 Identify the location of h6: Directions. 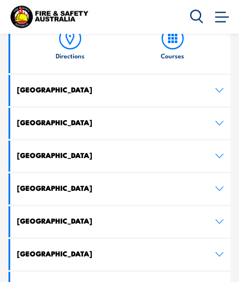
(70, 56).